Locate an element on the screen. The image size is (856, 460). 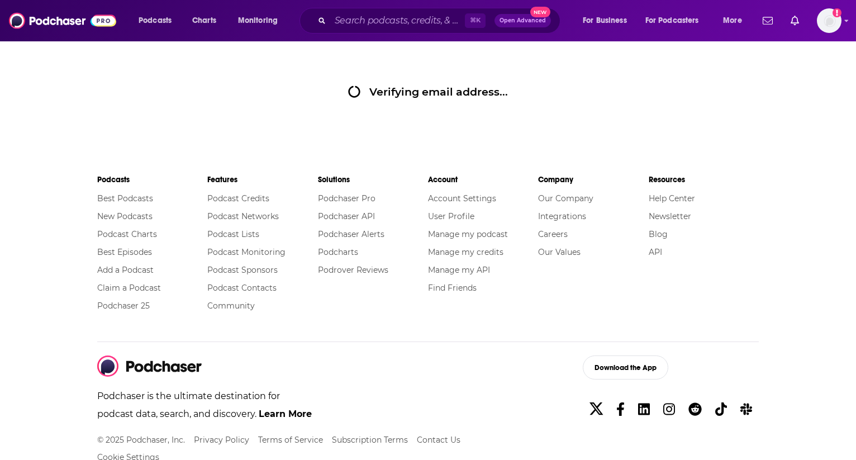
button: Show profile menu is located at coordinates (830, 21).